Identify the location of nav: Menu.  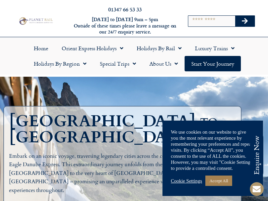
(134, 56).